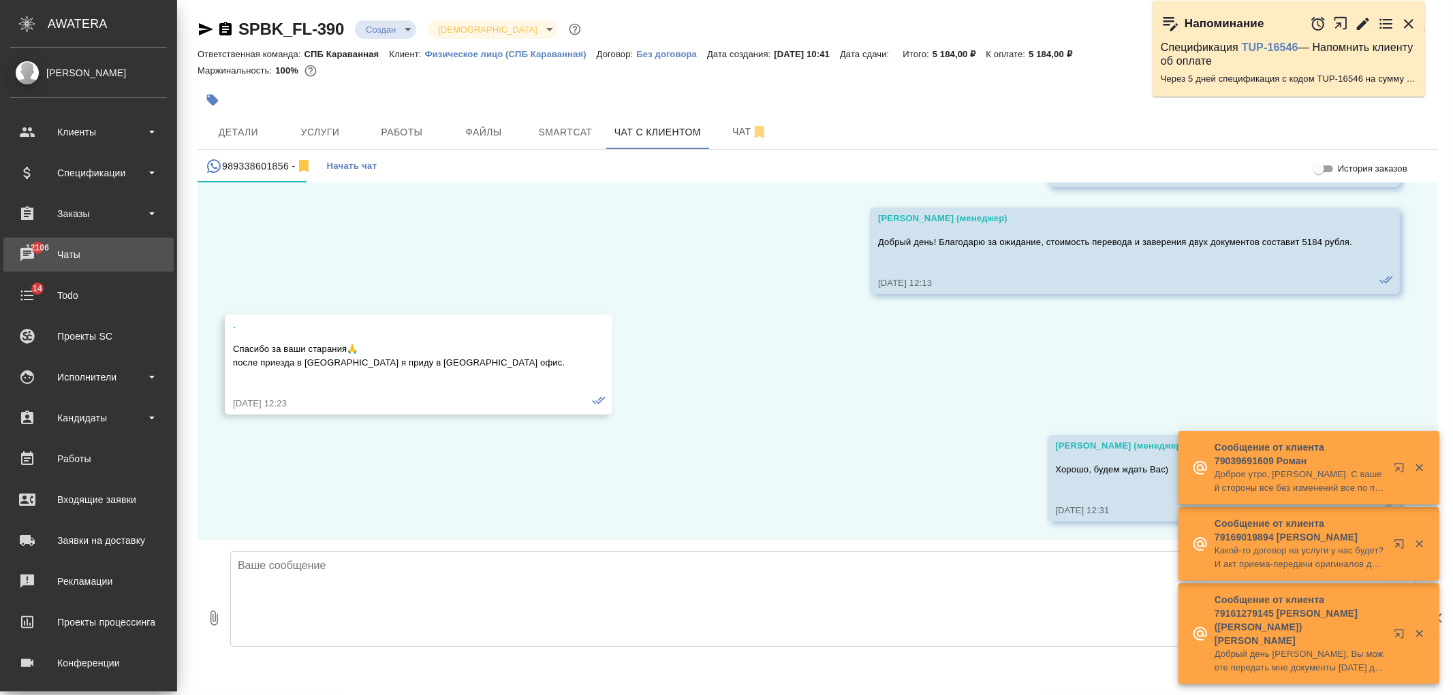  I want to click on a: Проекты процессинга, so click(89, 623).